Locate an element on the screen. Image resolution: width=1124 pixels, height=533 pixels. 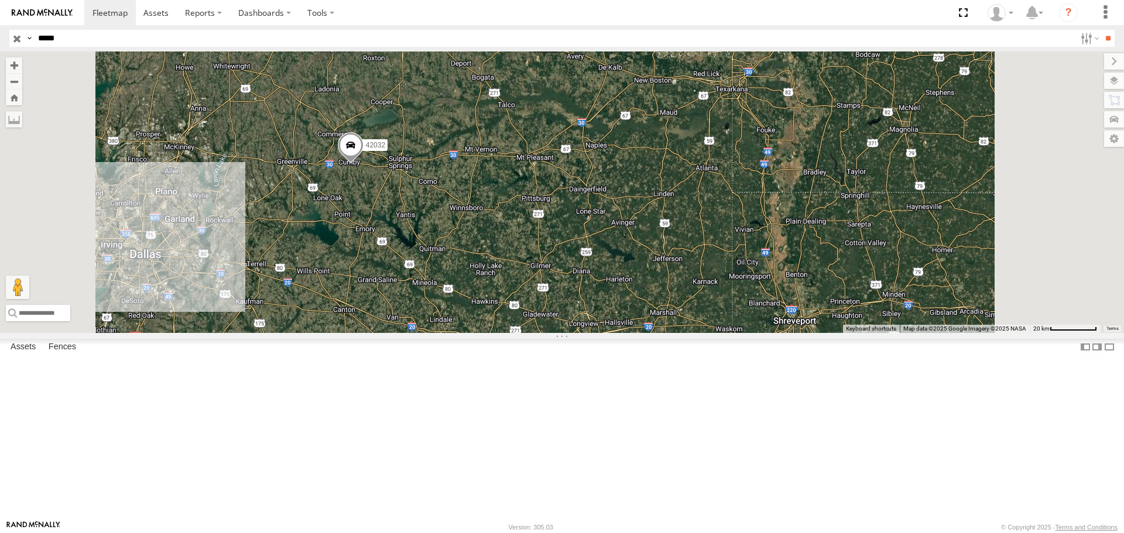
a: Terms and Conditions is located at coordinates (1086, 527).